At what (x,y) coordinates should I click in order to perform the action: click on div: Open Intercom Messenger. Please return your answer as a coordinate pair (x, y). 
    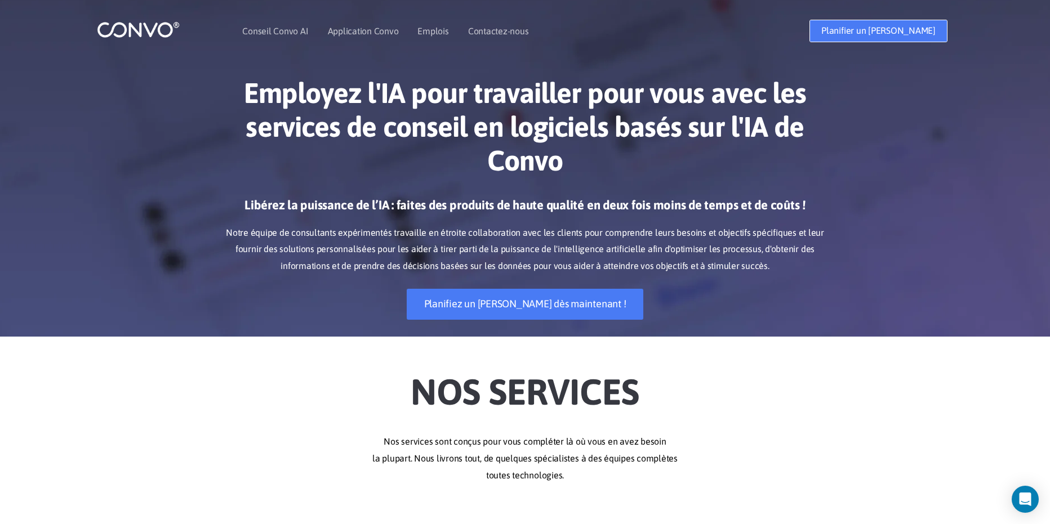
    Looking at the image, I should click on (1025, 499).